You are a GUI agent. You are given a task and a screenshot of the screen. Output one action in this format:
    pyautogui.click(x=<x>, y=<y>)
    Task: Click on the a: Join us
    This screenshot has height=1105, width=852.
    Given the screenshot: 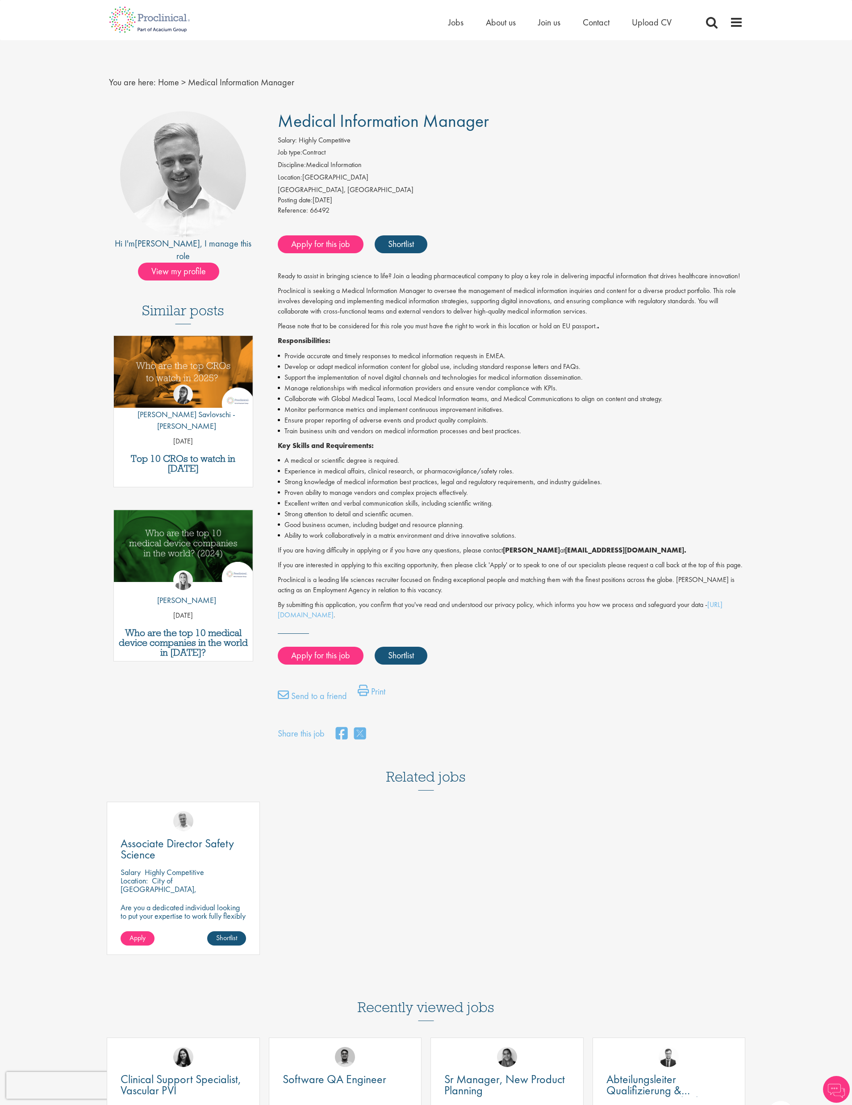 What is the action you would take?
    pyautogui.click(x=549, y=22)
    